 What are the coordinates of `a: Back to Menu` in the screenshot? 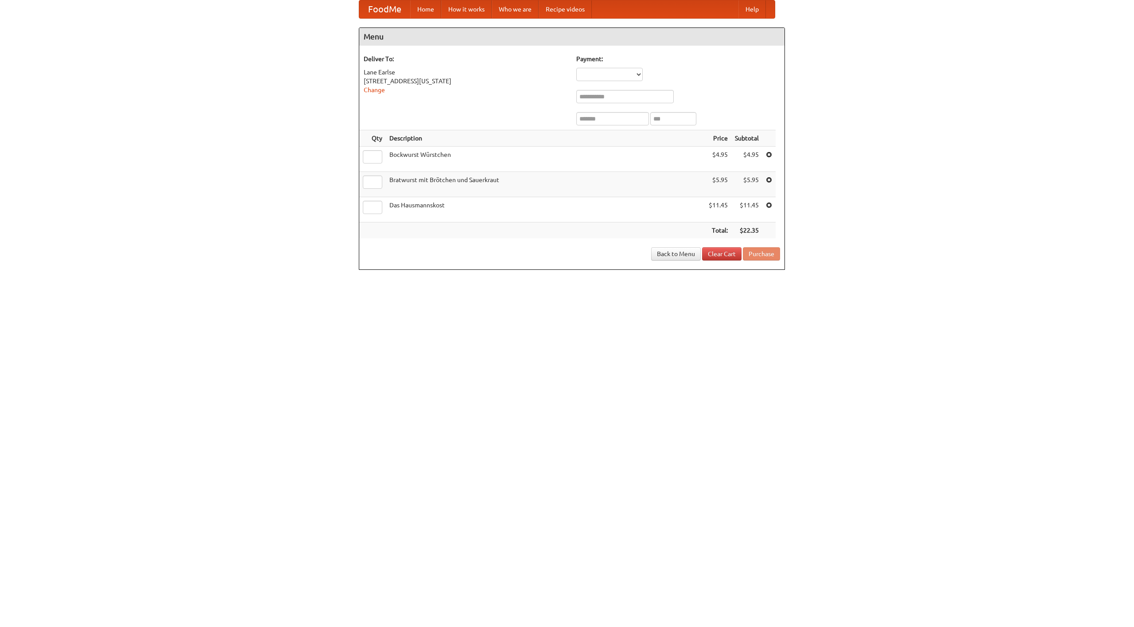 It's located at (676, 254).